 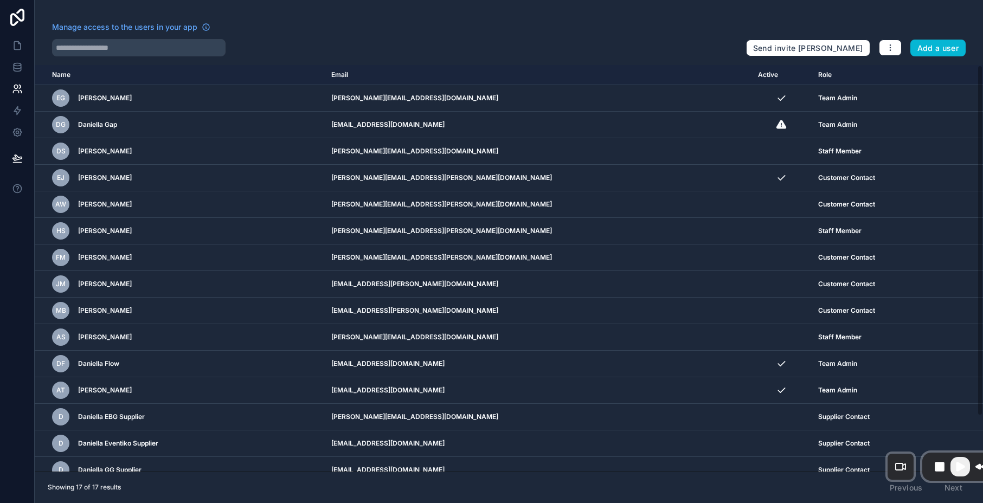 I want to click on span: AT, so click(x=61, y=390).